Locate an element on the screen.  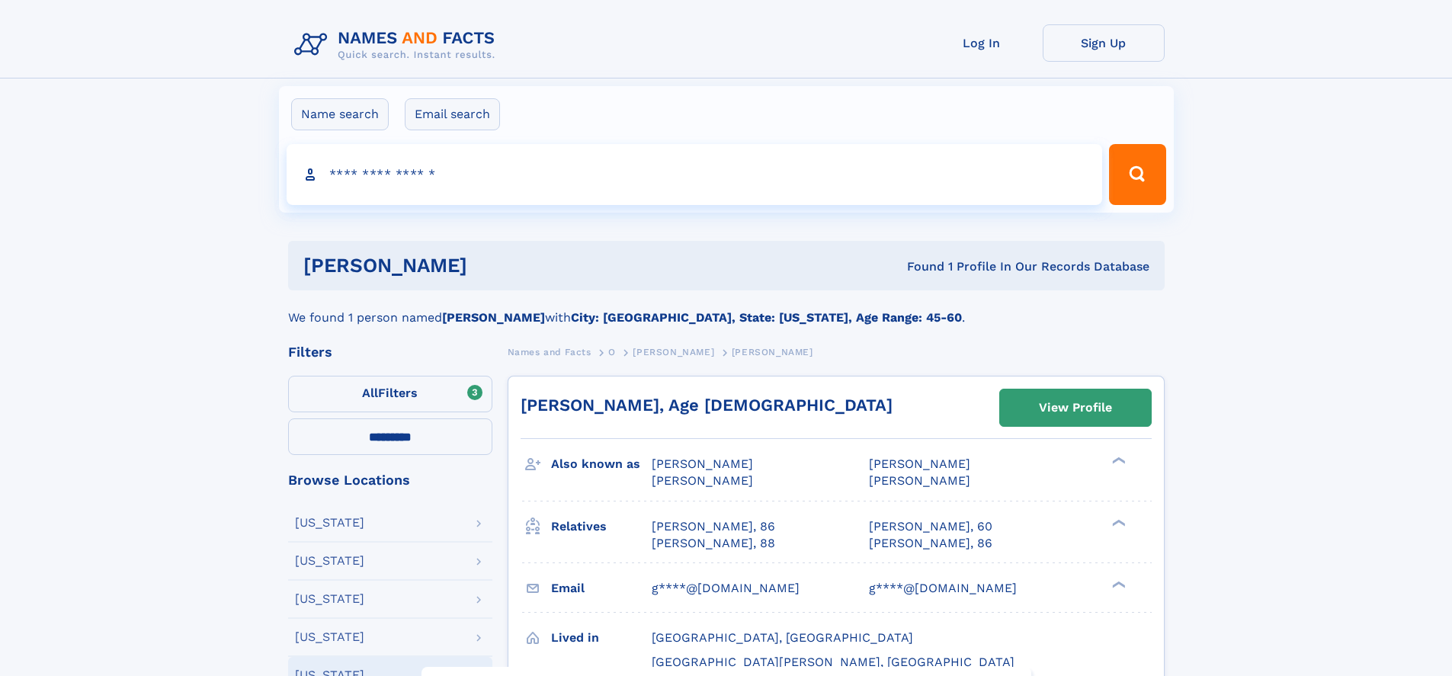
h3: Lived in is located at coordinates (601, 638).